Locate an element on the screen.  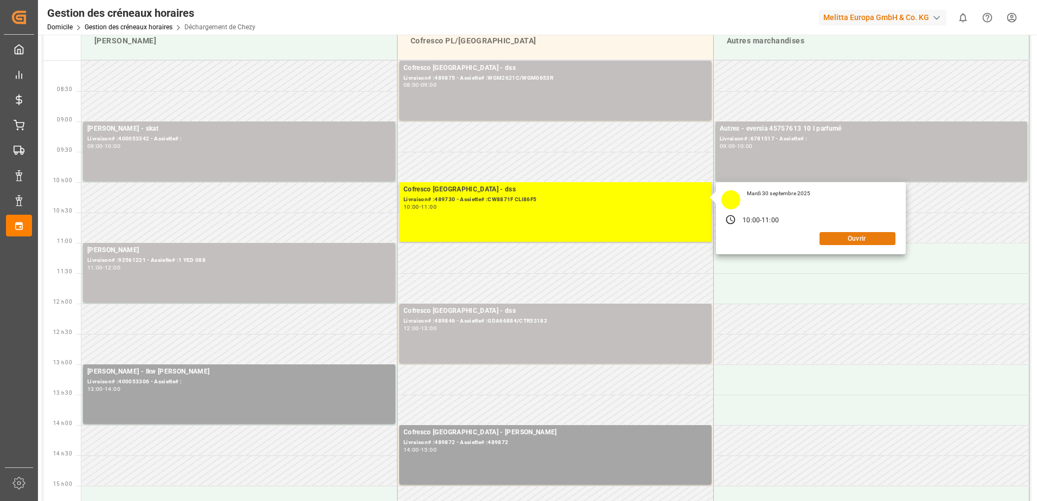
div: Livraison# :400053342 - Assiette# : is located at coordinates (239, 139).